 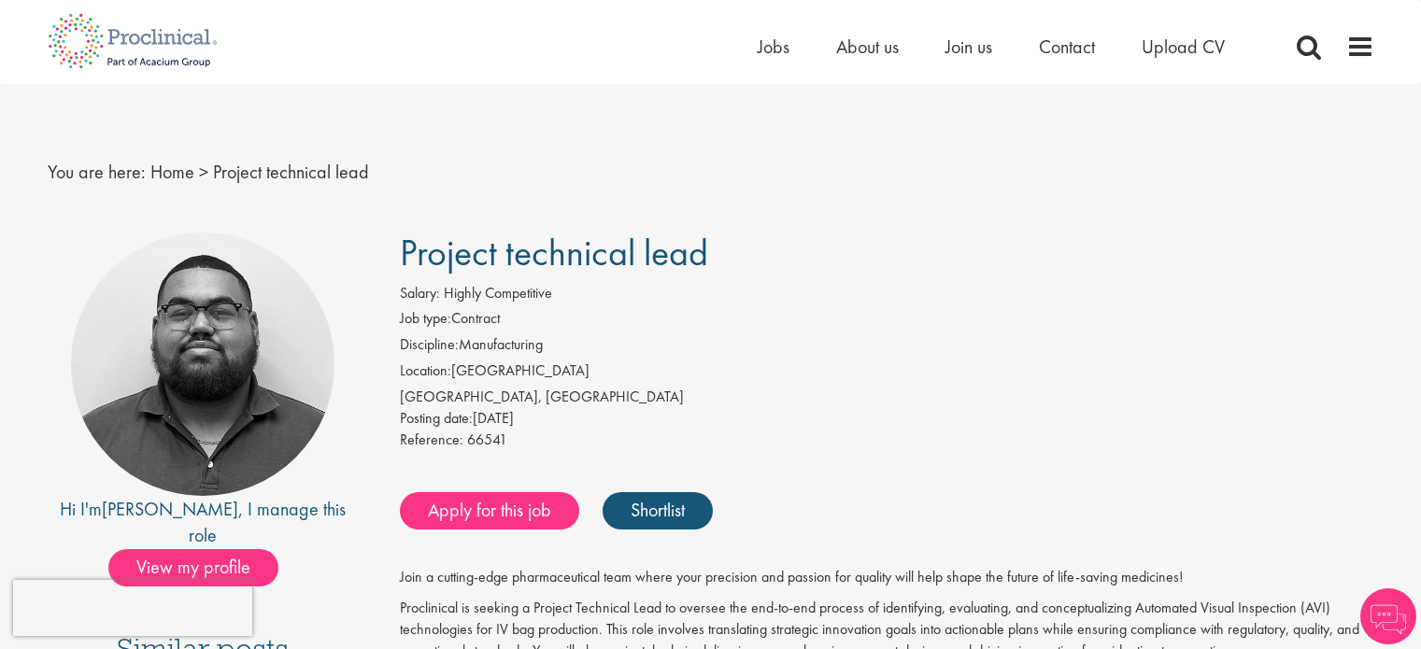 What do you see at coordinates (420, 293) in the screenshot?
I see `label: Salary:` at bounding box center [420, 293].